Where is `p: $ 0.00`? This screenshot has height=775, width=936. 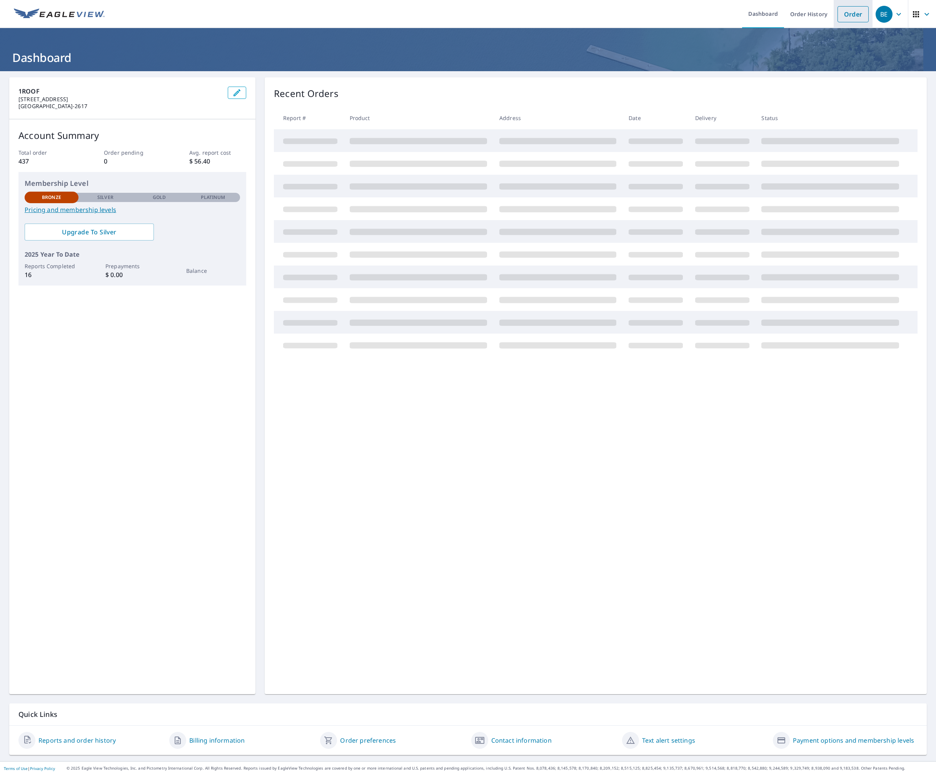 p: $ 0.00 is located at coordinates (132, 275).